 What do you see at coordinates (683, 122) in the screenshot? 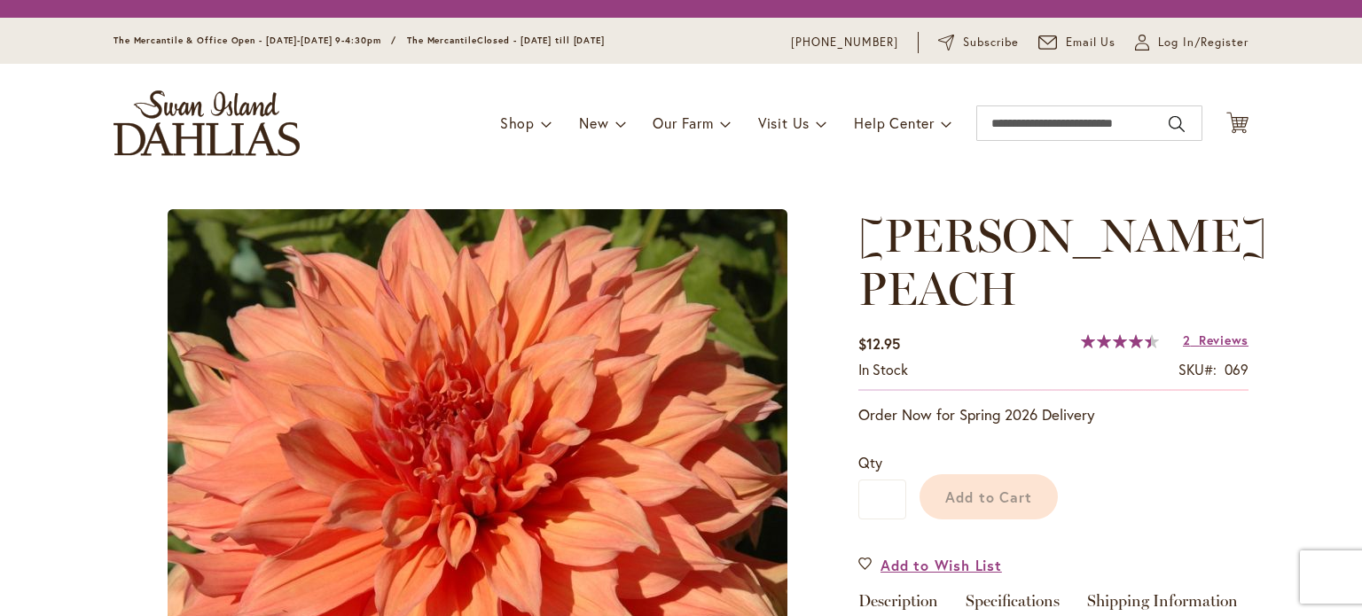
I see `span: Our Farm` at bounding box center [683, 122].